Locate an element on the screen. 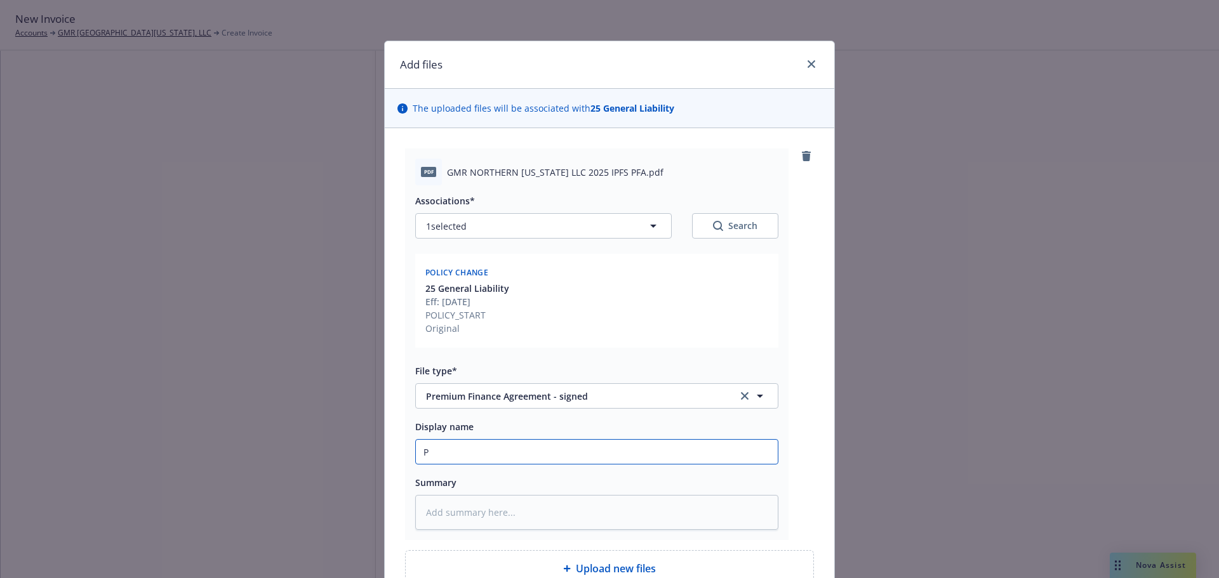 This screenshot has width=1219, height=578. button: Premium Finance Agreement - signedclear selection is located at coordinates (597, 396).